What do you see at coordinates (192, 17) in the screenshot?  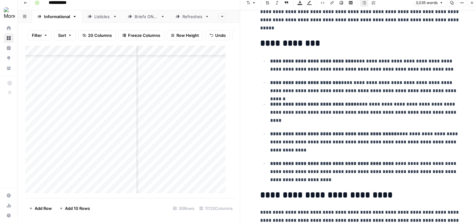 I see `a: Refreshes` at bounding box center [192, 17].